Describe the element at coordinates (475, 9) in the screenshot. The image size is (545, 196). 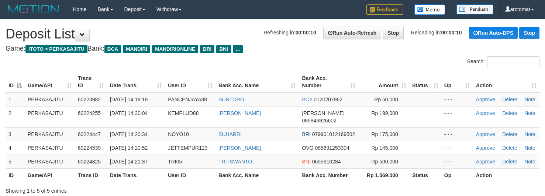
I see `img: panduan.png` at that location.